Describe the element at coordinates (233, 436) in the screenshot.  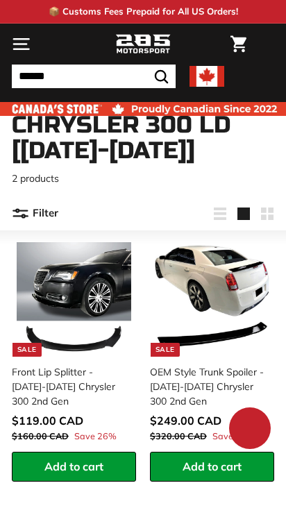
I see `span: Save 22%` at that location.